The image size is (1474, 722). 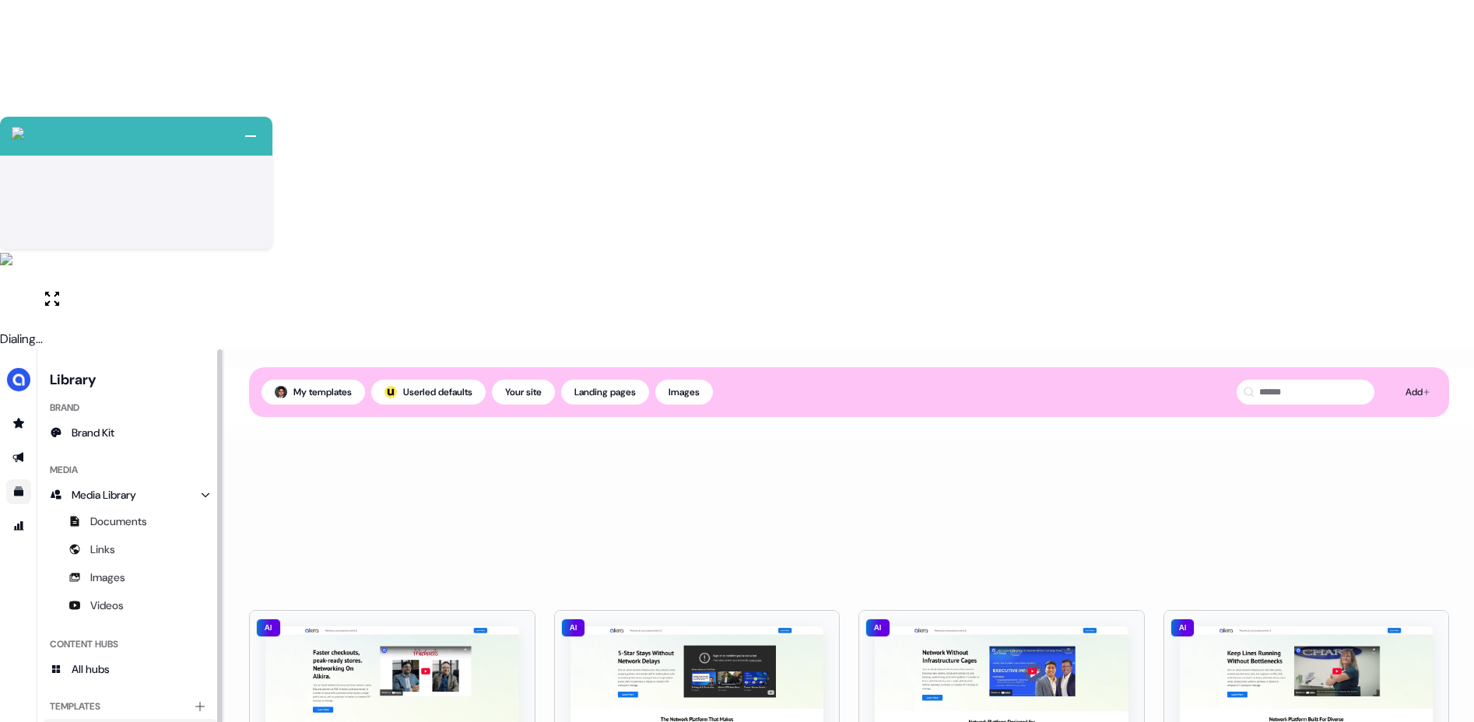 I want to click on span: Documents, so click(x=118, y=521).